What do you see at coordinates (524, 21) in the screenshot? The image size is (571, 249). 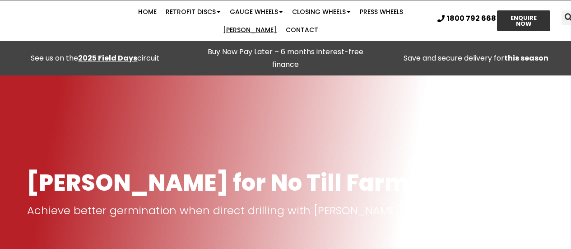 I see `span: ENQUIRE NOW` at bounding box center [524, 21].